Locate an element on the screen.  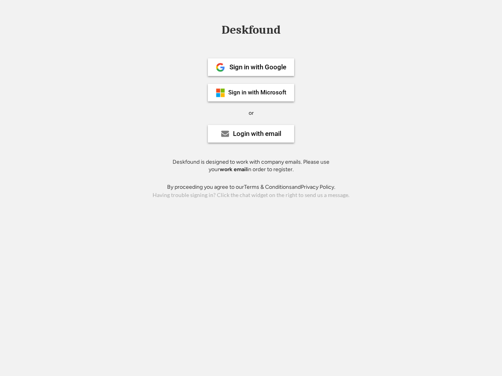
div: or is located at coordinates (251, 113).